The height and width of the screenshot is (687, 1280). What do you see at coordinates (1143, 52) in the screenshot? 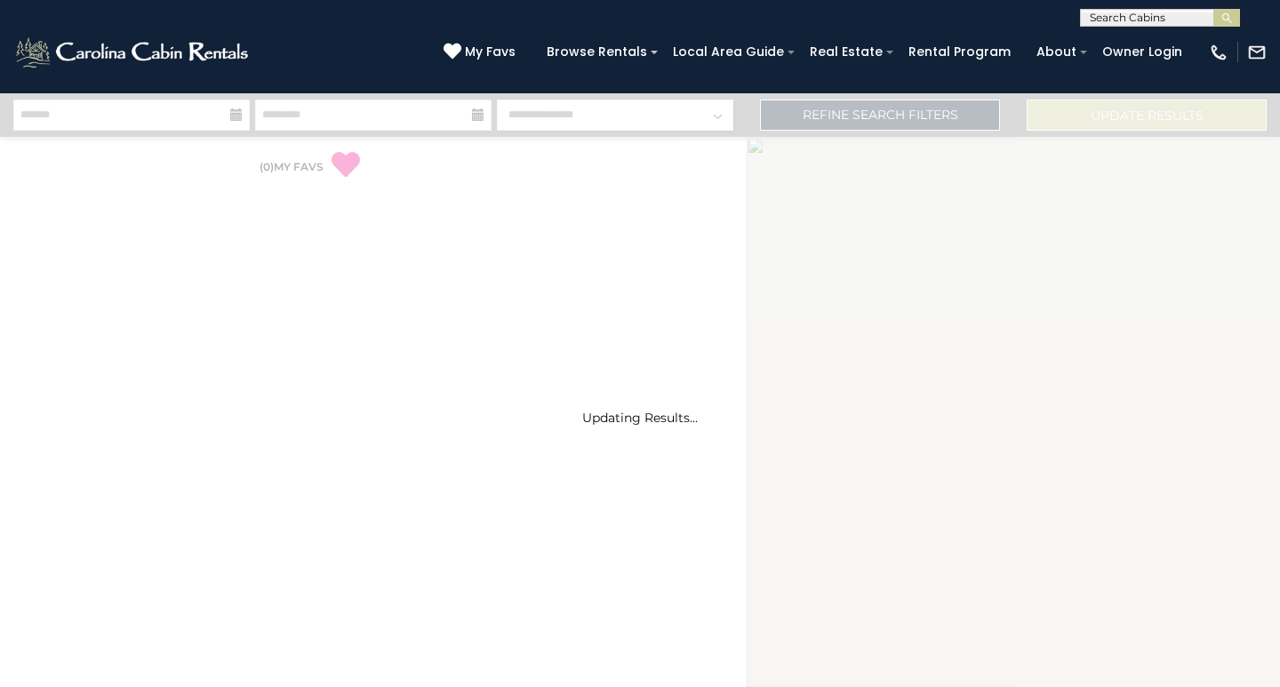
I see `a: Owner Login` at bounding box center [1143, 52].